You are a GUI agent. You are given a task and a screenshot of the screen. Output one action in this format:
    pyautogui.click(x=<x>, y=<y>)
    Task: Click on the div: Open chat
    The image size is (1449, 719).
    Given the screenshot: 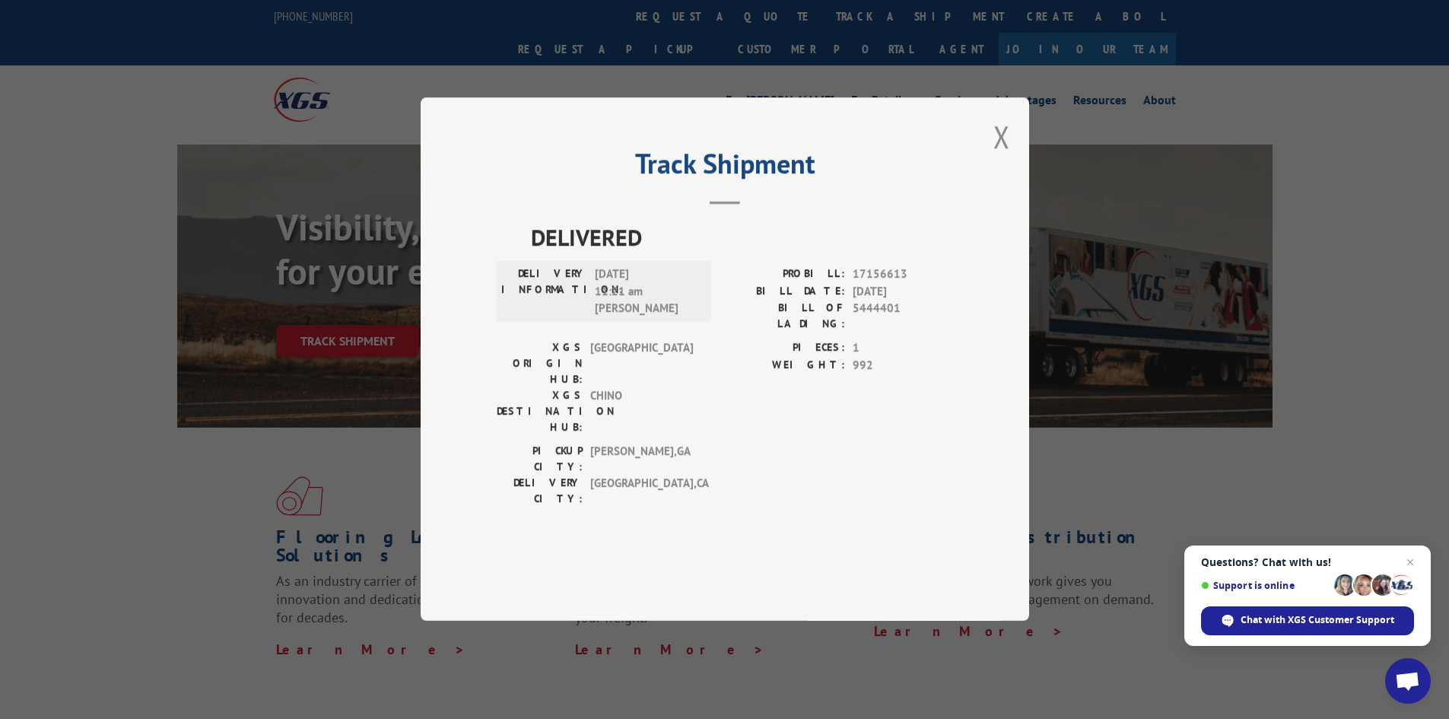 What is the action you would take?
    pyautogui.click(x=1408, y=681)
    